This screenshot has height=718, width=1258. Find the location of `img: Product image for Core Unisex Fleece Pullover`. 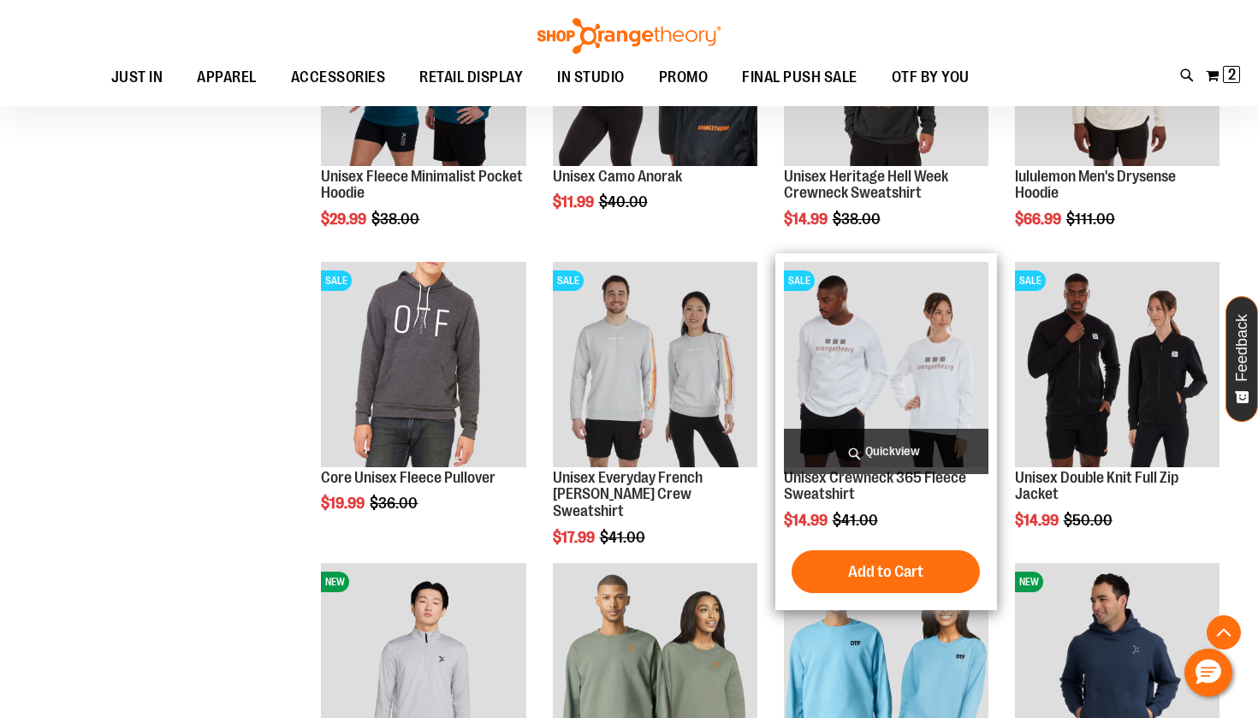

img: Product image for Core Unisex Fleece Pullover is located at coordinates (423, 364).